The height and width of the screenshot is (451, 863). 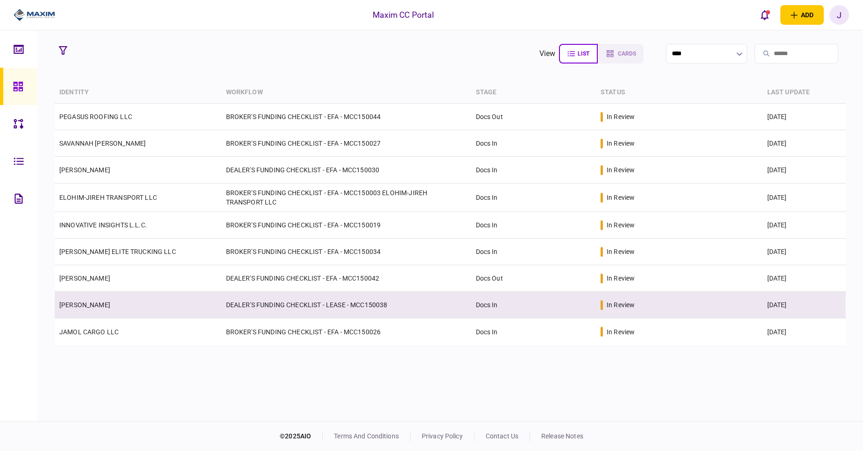 I want to click on a: PEGASUS ROOFING LLC, so click(x=96, y=117).